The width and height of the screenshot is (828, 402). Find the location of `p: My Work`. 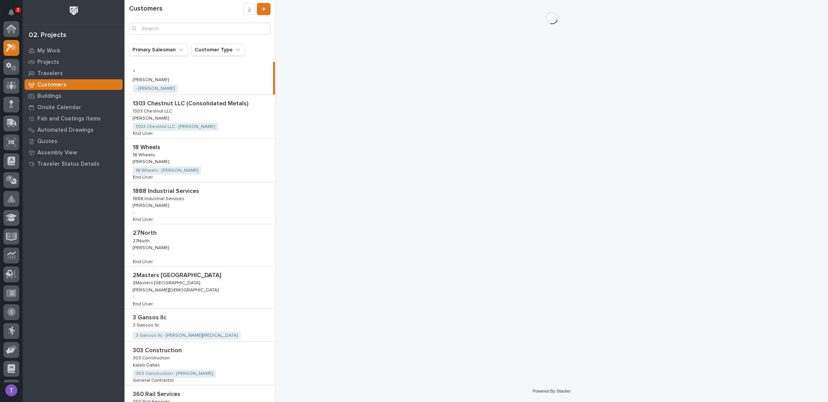

p: My Work is located at coordinates (49, 51).